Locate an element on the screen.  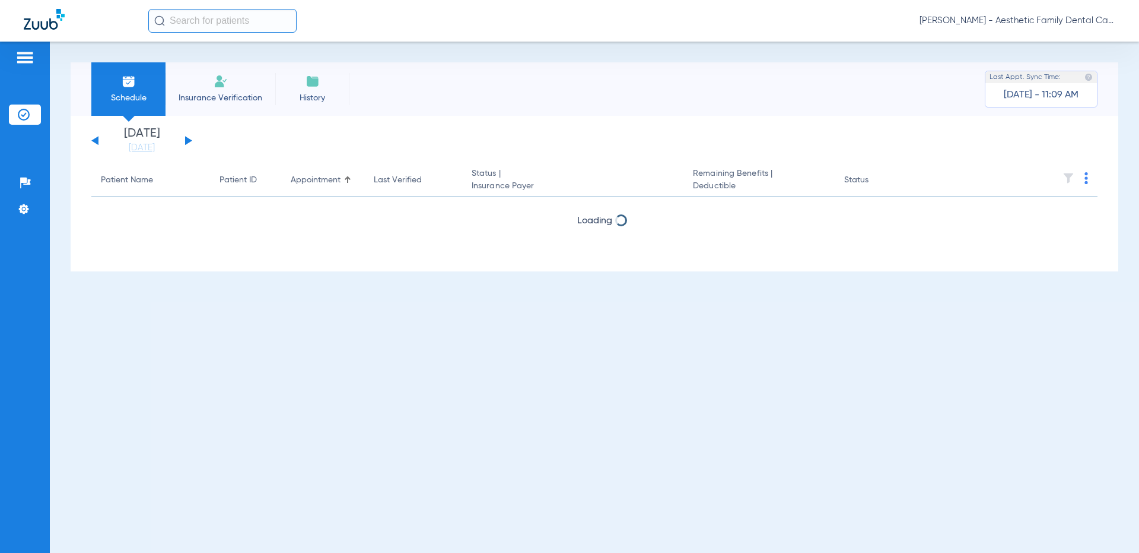
img: hamburger-icon is located at coordinates (25, 58).